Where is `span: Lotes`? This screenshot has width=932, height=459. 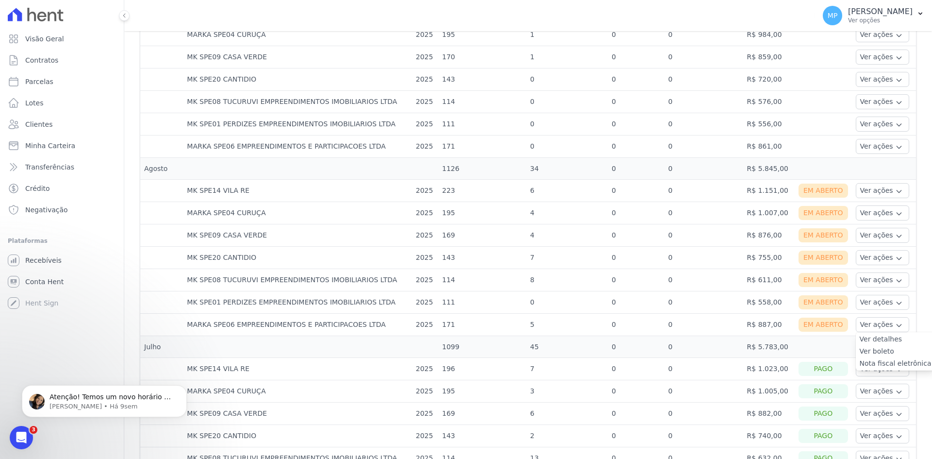
span: Lotes is located at coordinates (34, 103).